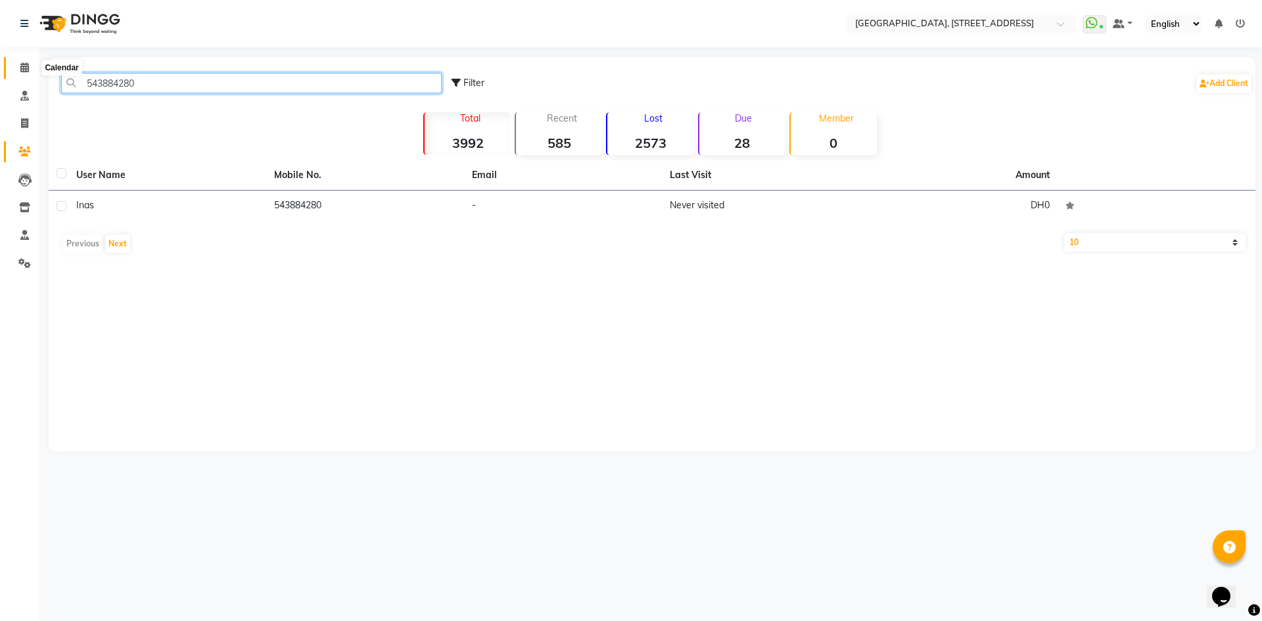 The width and height of the screenshot is (1262, 621). What do you see at coordinates (563, 175) in the screenshot?
I see `th: Email` at bounding box center [563, 175].